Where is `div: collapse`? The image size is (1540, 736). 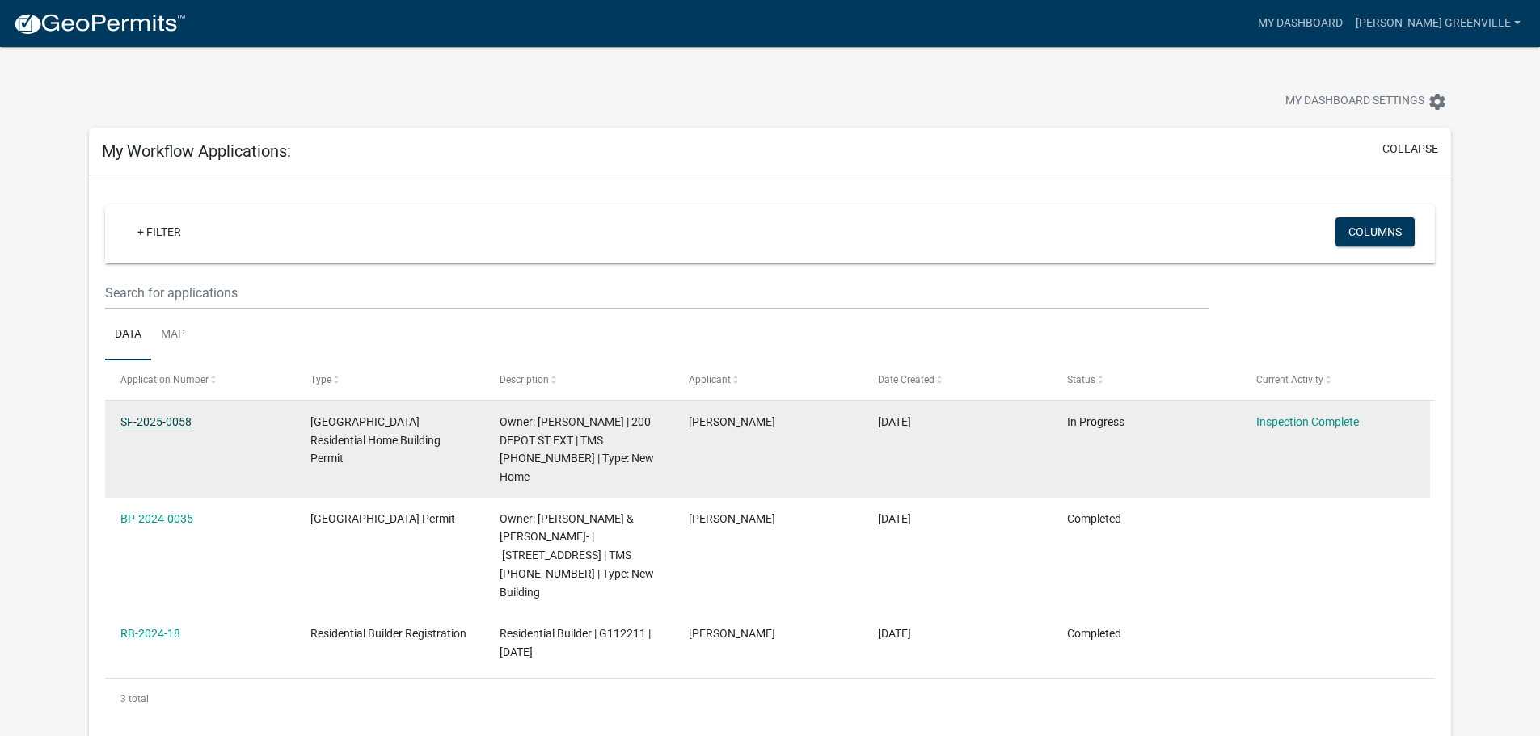
div: collapse is located at coordinates (769, 455).